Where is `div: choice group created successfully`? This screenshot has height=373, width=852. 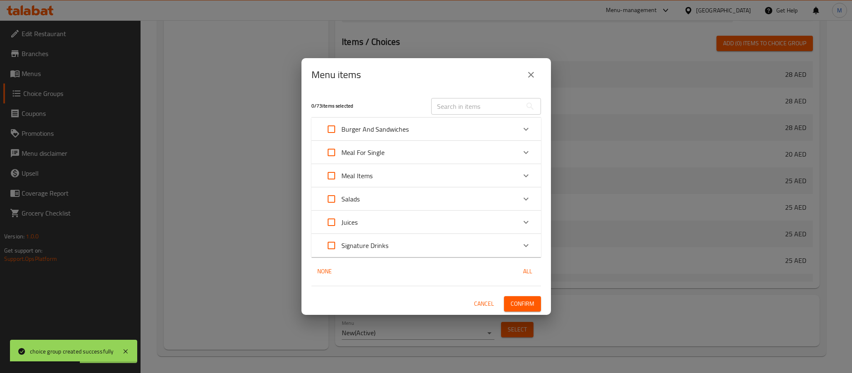
div: choice group created successfully is located at coordinates (72, 352).